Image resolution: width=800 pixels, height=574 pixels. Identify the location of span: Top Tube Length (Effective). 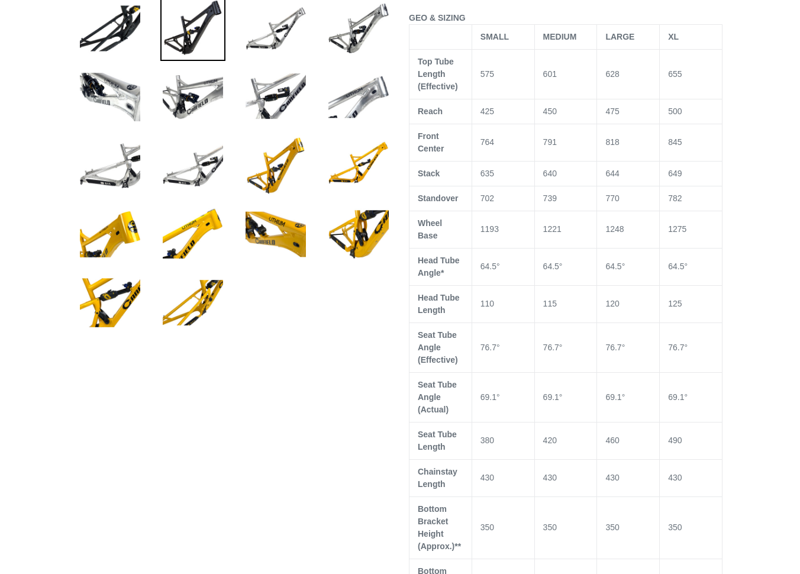
(438, 74).